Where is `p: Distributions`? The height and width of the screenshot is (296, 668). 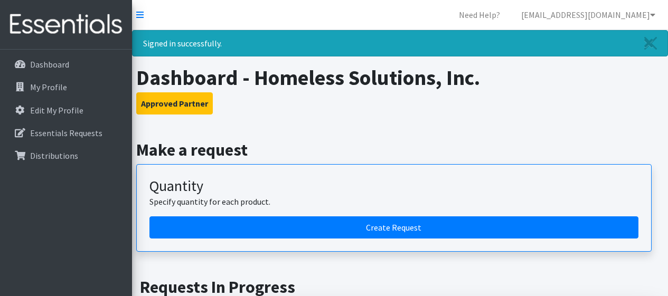
p: Distributions is located at coordinates (54, 156).